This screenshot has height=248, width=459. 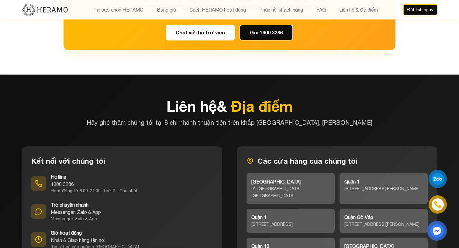 What do you see at coordinates (321, 10) in the screenshot?
I see `button: FAQ` at bounding box center [321, 10].